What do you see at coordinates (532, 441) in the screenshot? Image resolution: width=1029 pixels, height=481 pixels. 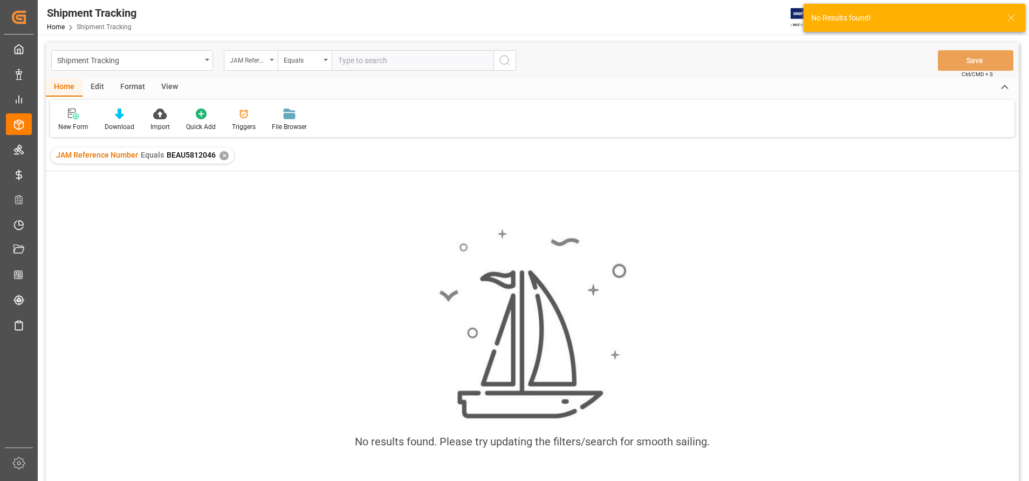 I see `div: No results found. Please try updating the filters/search for smooth sailing.` at bounding box center [532, 441].